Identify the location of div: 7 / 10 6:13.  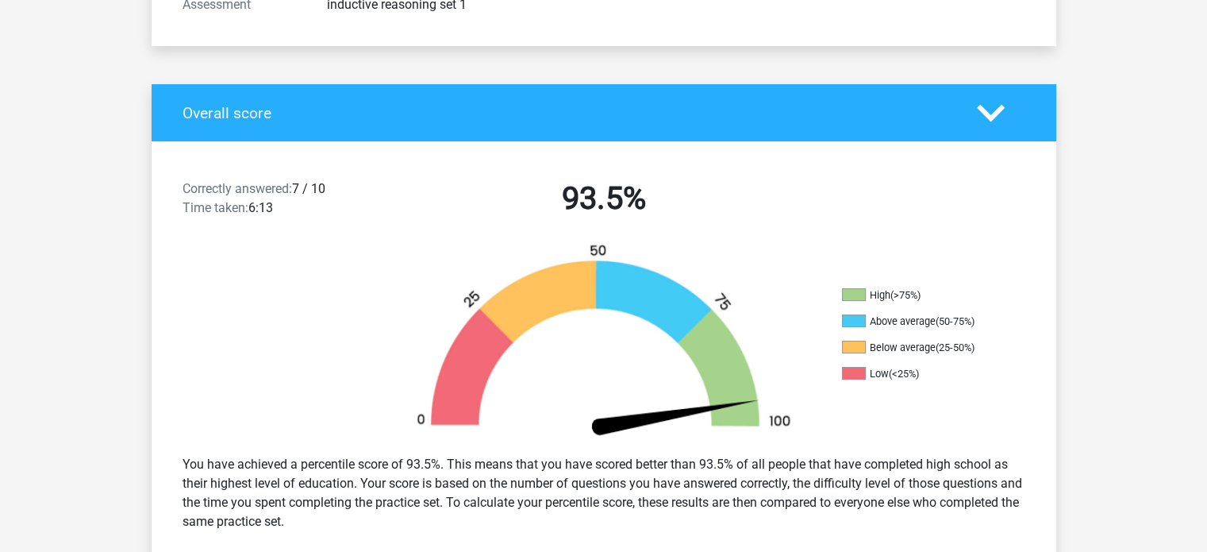
(279, 202).